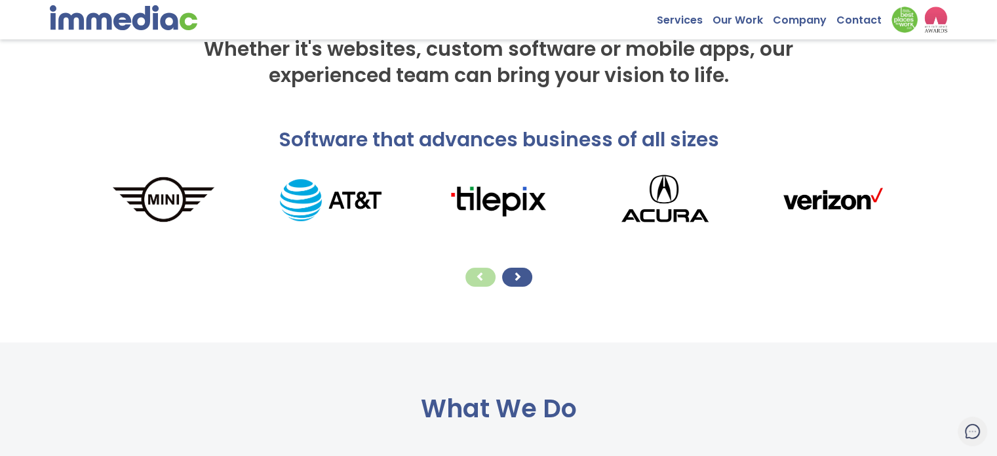 Image resolution: width=997 pixels, height=456 pixels. I want to click on a: Contact, so click(864, 16).